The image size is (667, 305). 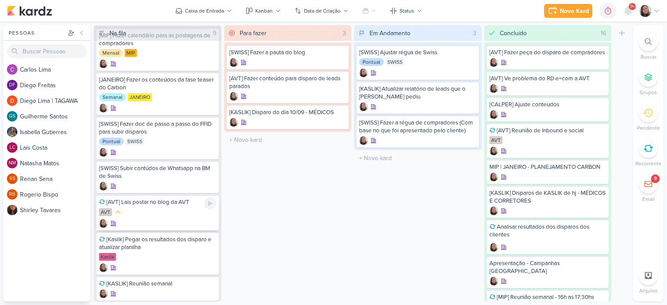 What do you see at coordinates (648, 199) in the screenshot?
I see `p: Email` at bounding box center [648, 199].